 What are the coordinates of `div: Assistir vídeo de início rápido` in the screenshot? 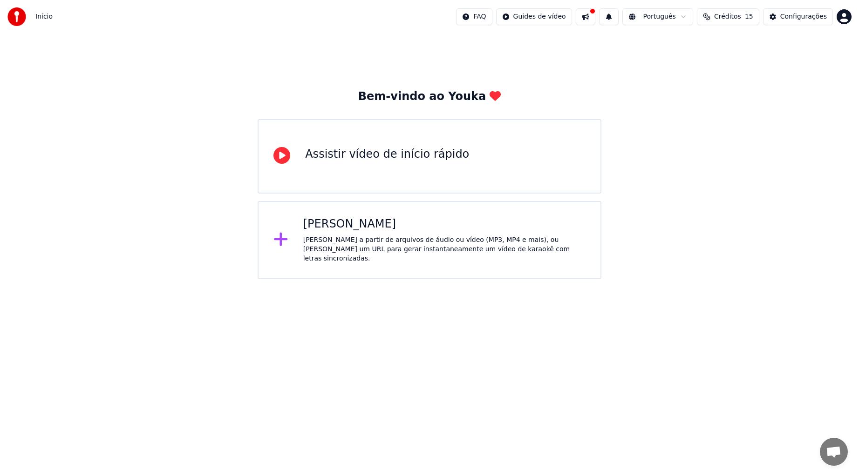 It's located at (387, 155).